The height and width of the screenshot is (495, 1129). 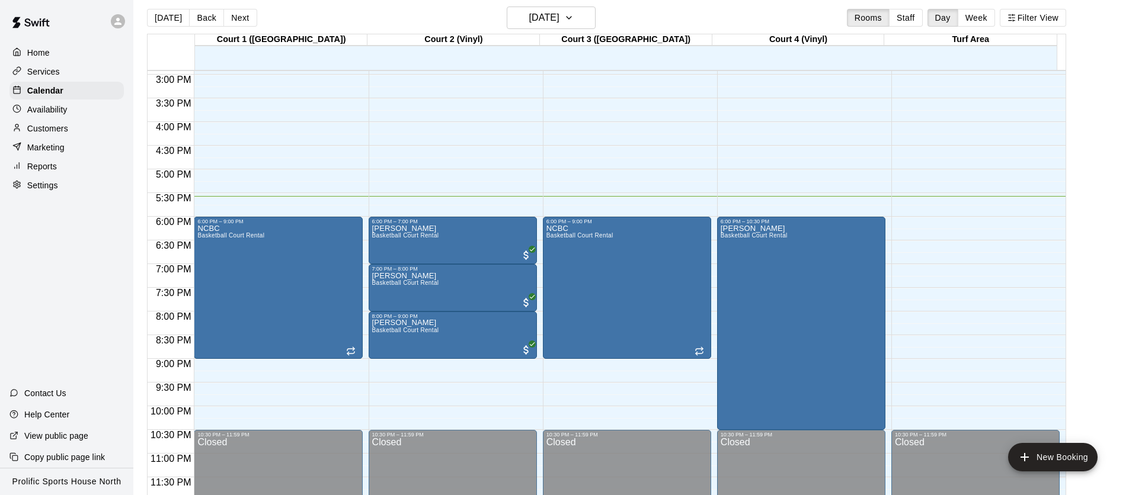 I want to click on p: Home, so click(x=39, y=53).